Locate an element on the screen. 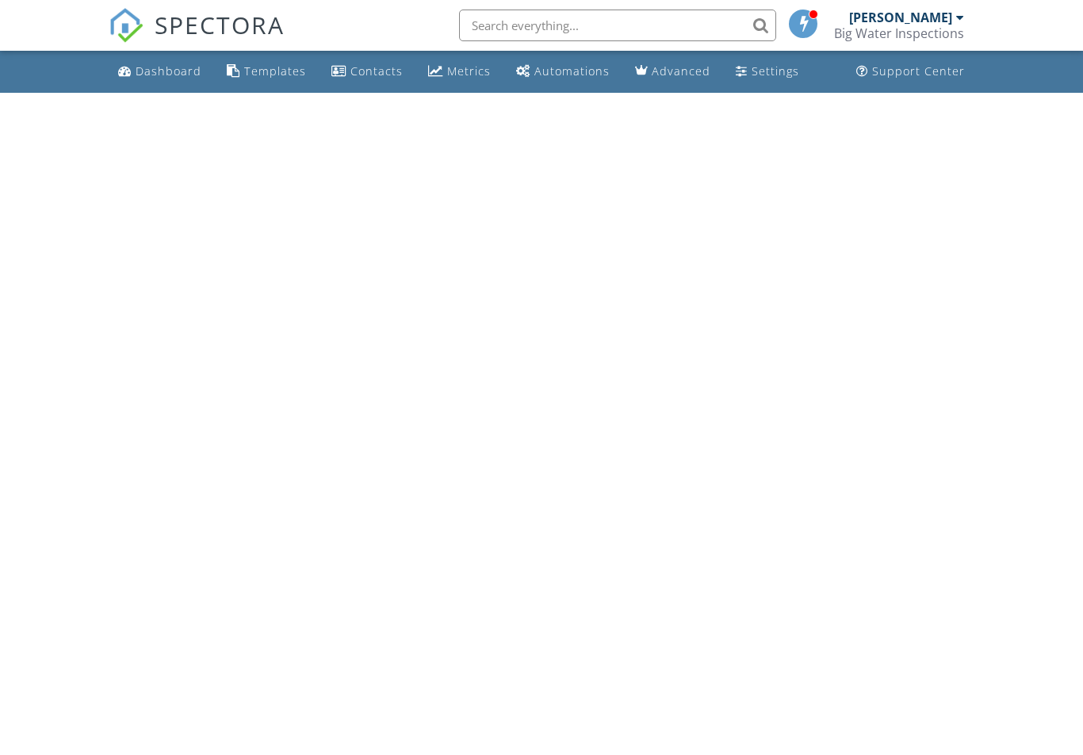  a: Metrics is located at coordinates (459, 71).